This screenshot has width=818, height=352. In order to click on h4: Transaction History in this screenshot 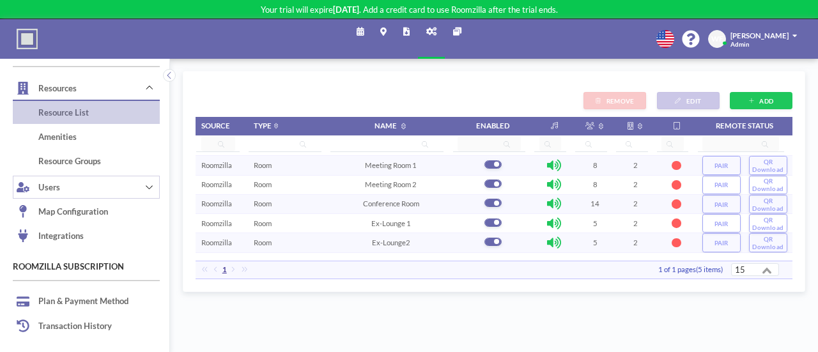, I will do `click(65, 326)`.